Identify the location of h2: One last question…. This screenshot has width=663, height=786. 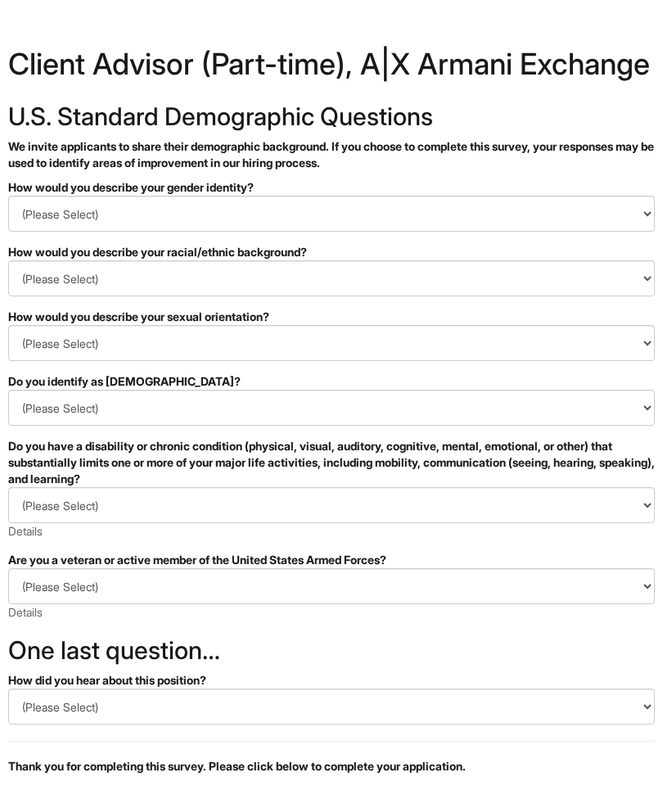
(332, 650).